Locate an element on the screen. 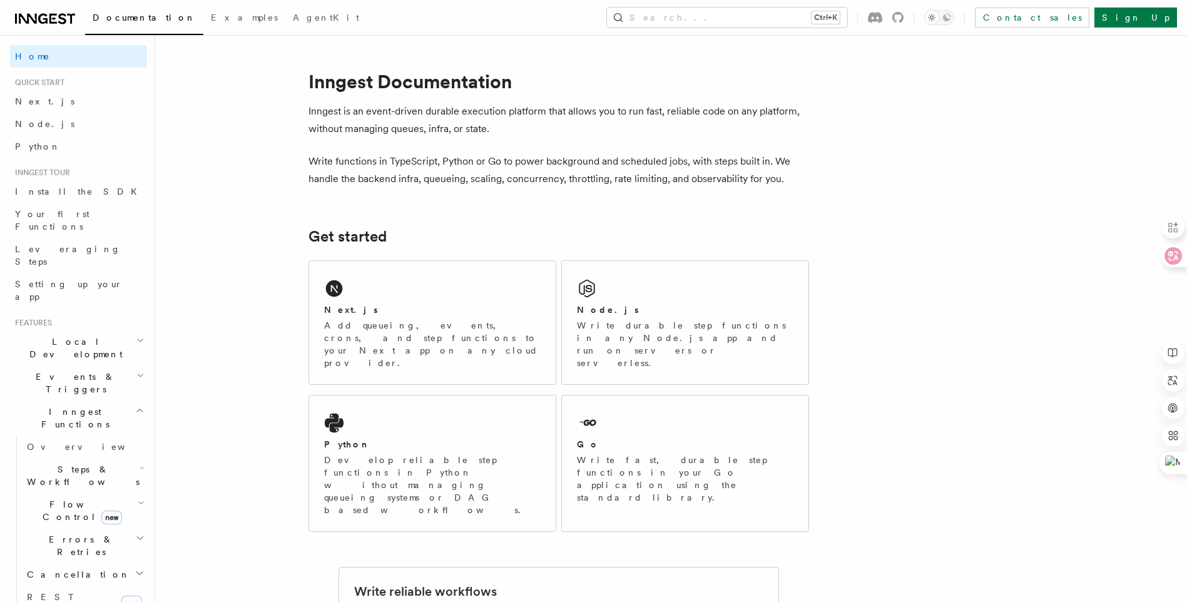 The width and height of the screenshot is (1187, 602). span: Local Development is located at coordinates (73, 348).